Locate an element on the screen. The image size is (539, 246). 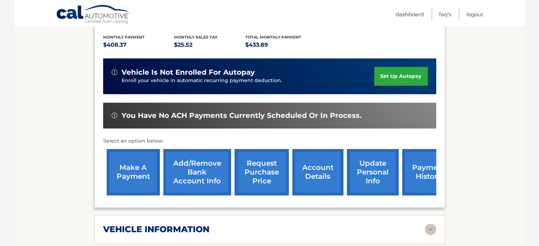
p: $408.37 is located at coordinates (139, 45).